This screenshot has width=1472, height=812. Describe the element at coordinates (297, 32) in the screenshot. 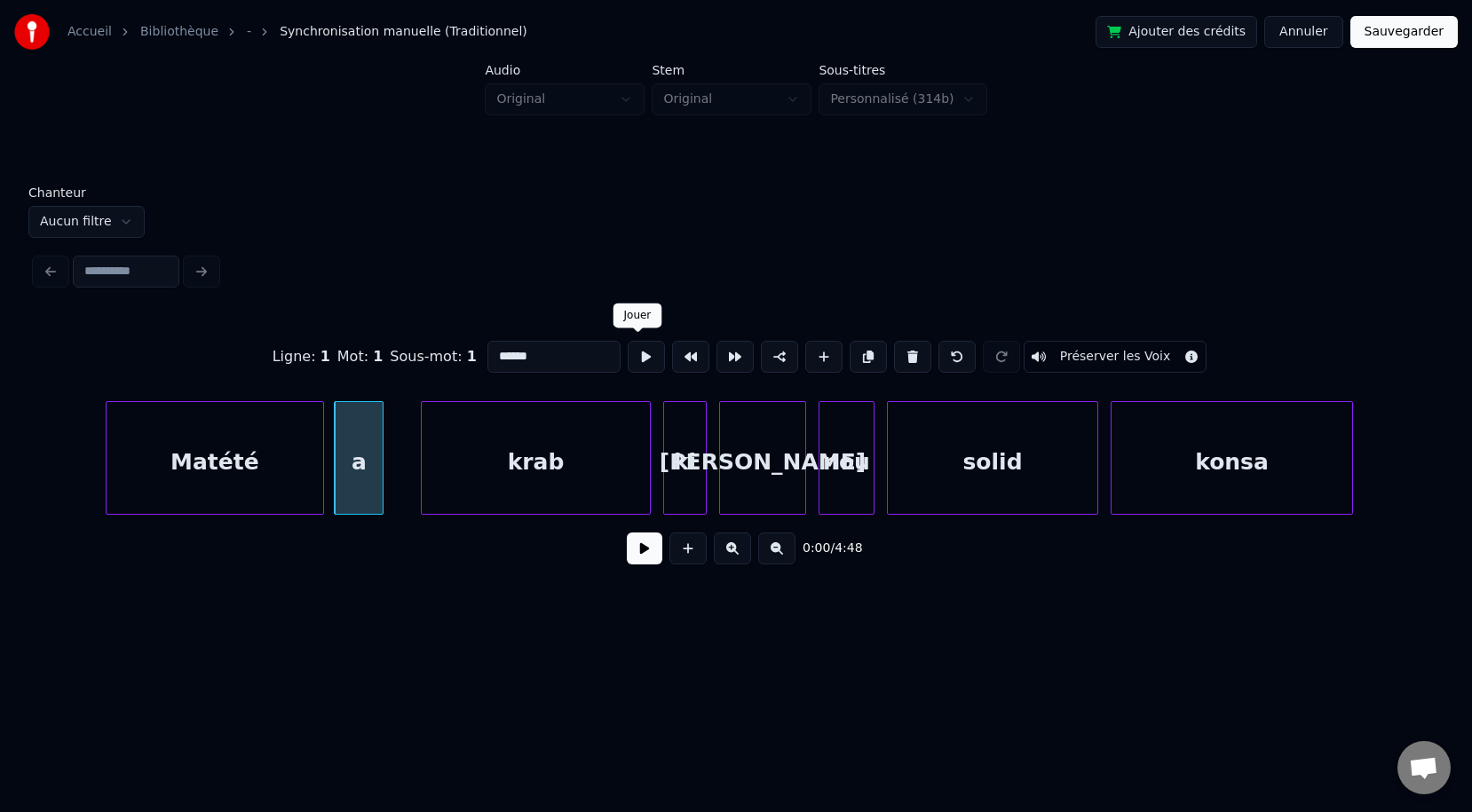

I see `nav: breadcrumb` at that location.